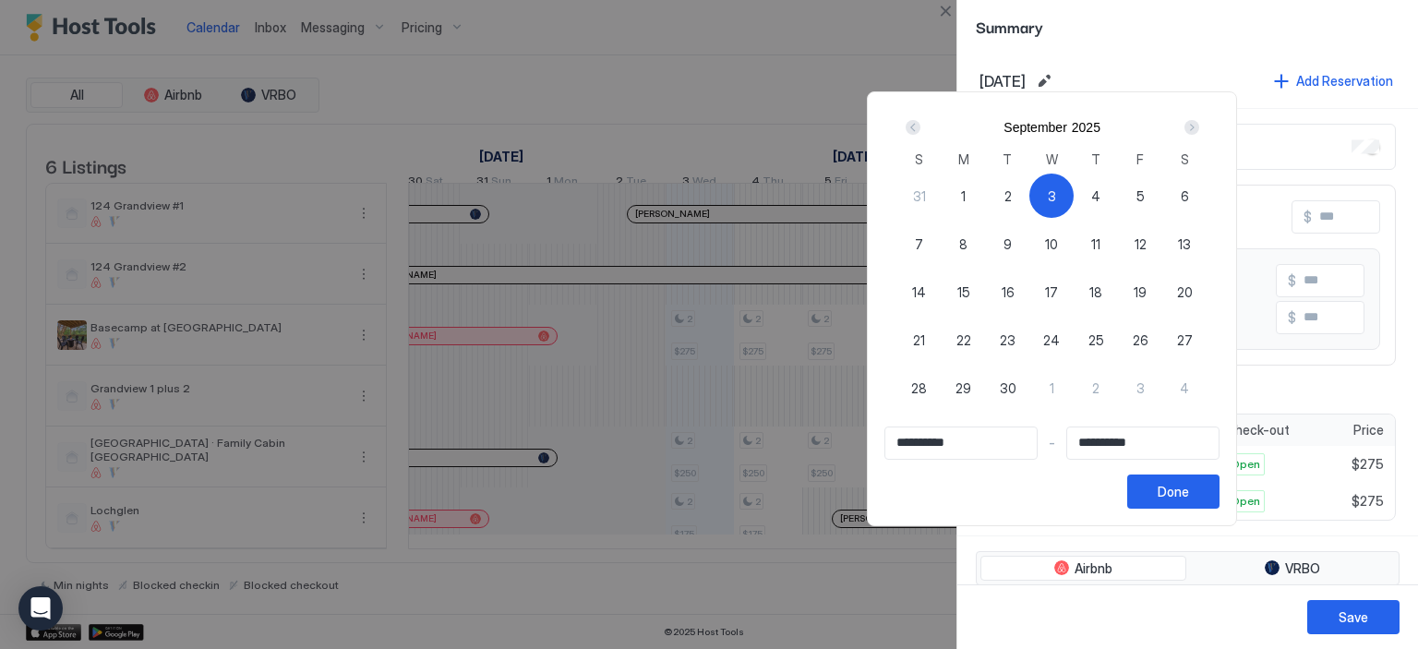  What do you see at coordinates (964, 388) in the screenshot?
I see `button: 29` at bounding box center [964, 388].